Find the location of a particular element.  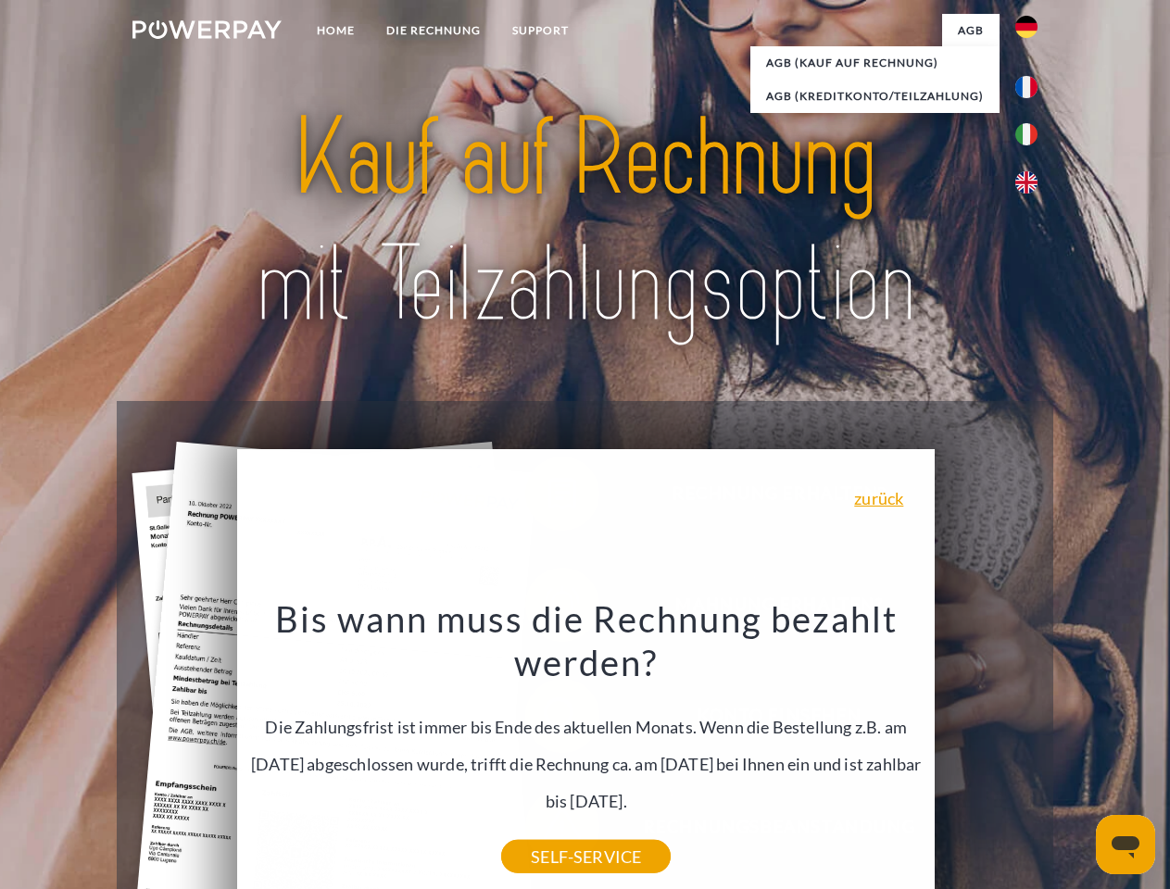

a: zurück is located at coordinates (878, 498).